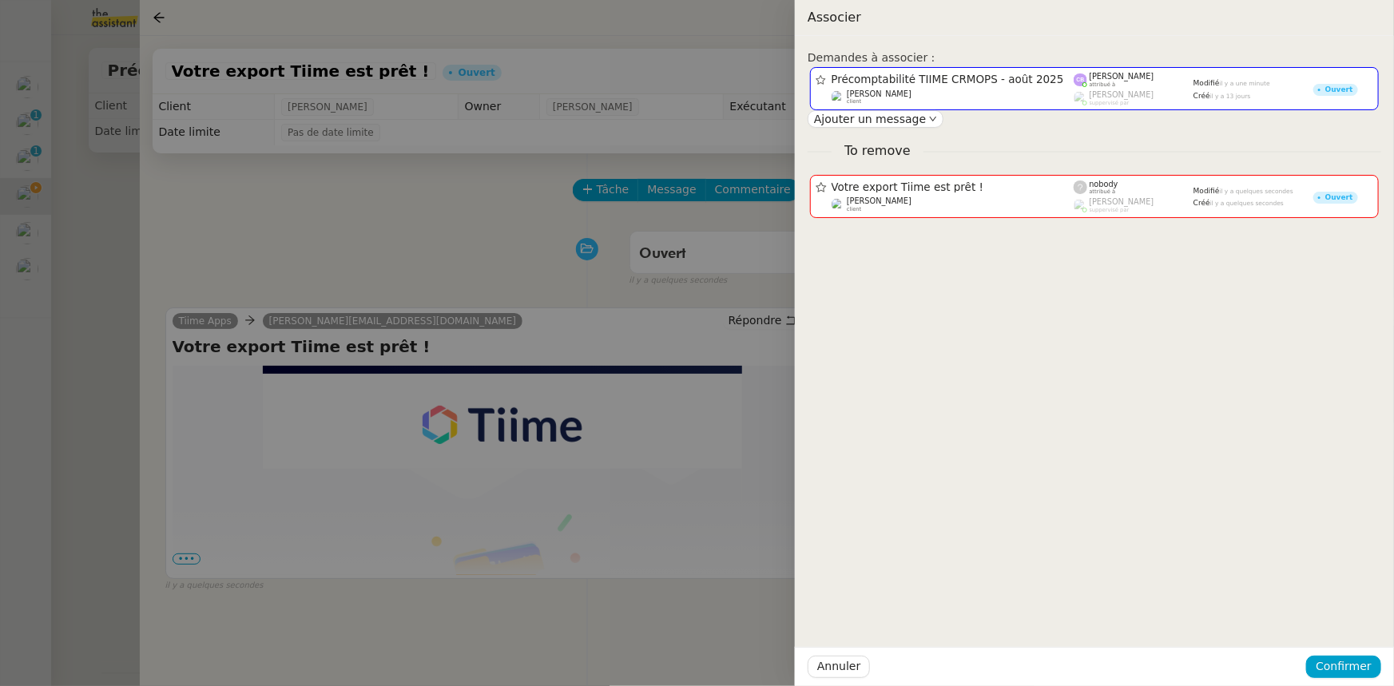 The height and width of the screenshot is (686, 1394). What do you see at coordinates (1230, 96) in the screenshot?
I see `span: il y a 13 jours` at bounding box center [1230, 96].